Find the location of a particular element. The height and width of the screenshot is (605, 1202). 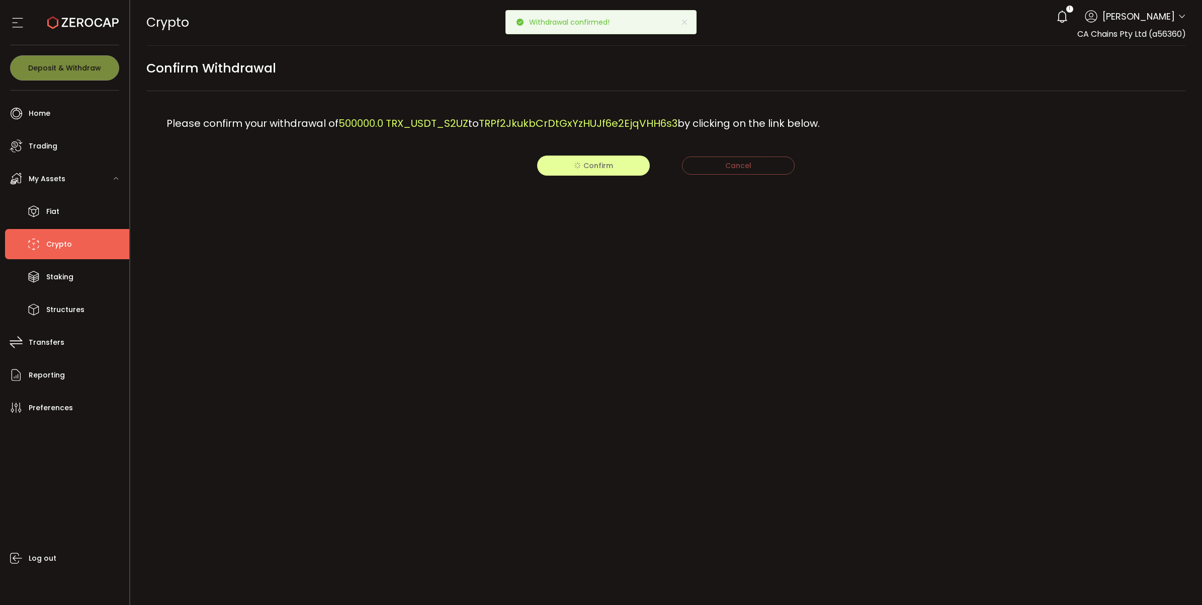

span: Please confirm your withdrawal of is located at coordinates (253, 123).